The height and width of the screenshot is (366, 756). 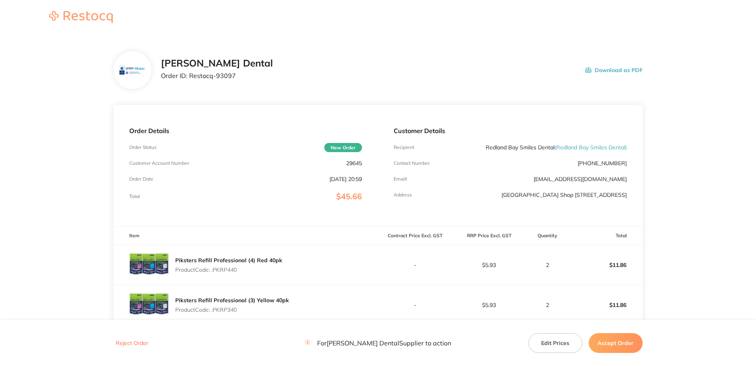 I want to click on p: Product Code: .PKRP440, so click(x=229, y=270).